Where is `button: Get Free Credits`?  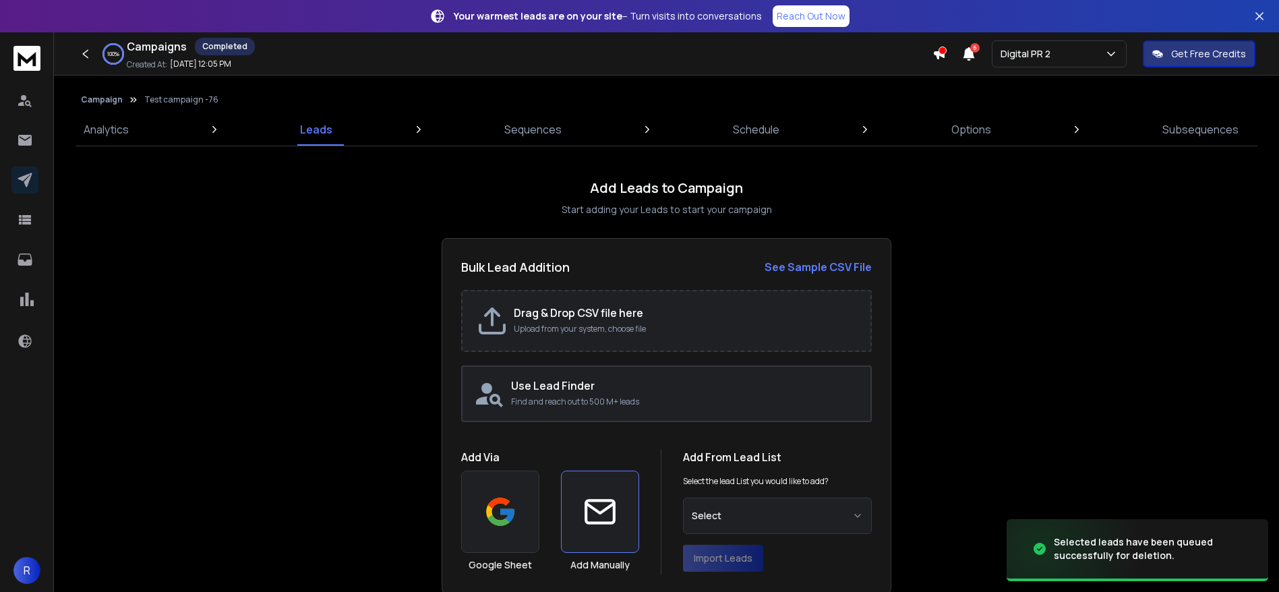
button: Get Free Credits is located at coordinates (1199, 54).